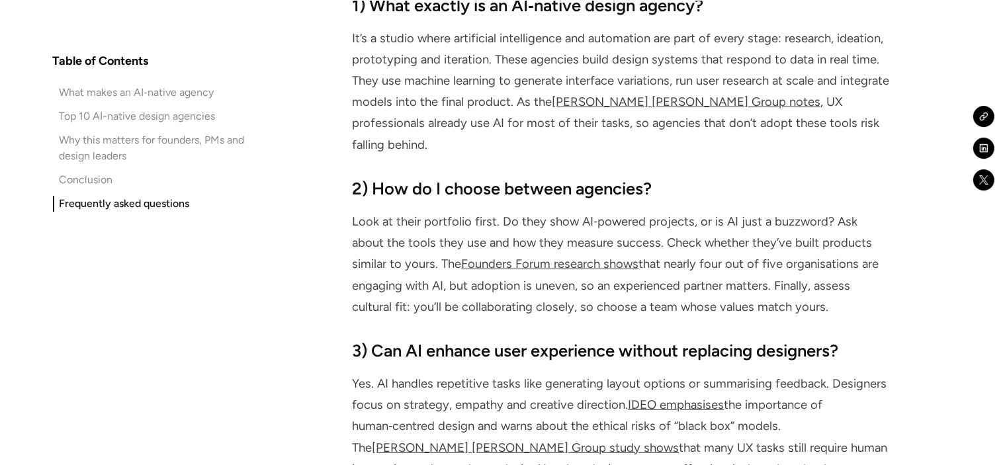 This screenshot has height=465, width=1005. I want to click on div: Conclusion, so click(86, 180).